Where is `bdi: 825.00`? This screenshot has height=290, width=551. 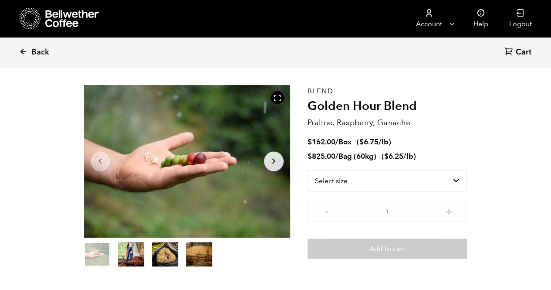 bdi: 825.00 is located at coordinates (322, 156).